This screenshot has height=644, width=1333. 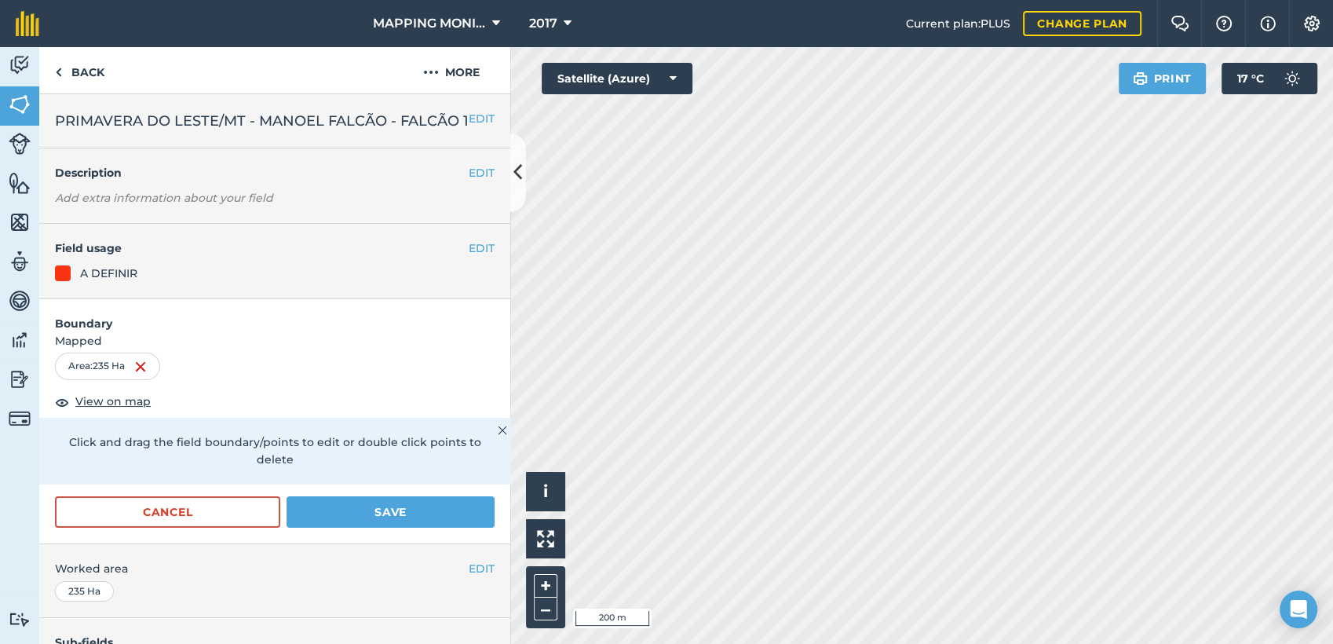 What do you see at coordinates (103, 402) in the screenshot?
I see `button: View on map` at bounding box center [103, 402].